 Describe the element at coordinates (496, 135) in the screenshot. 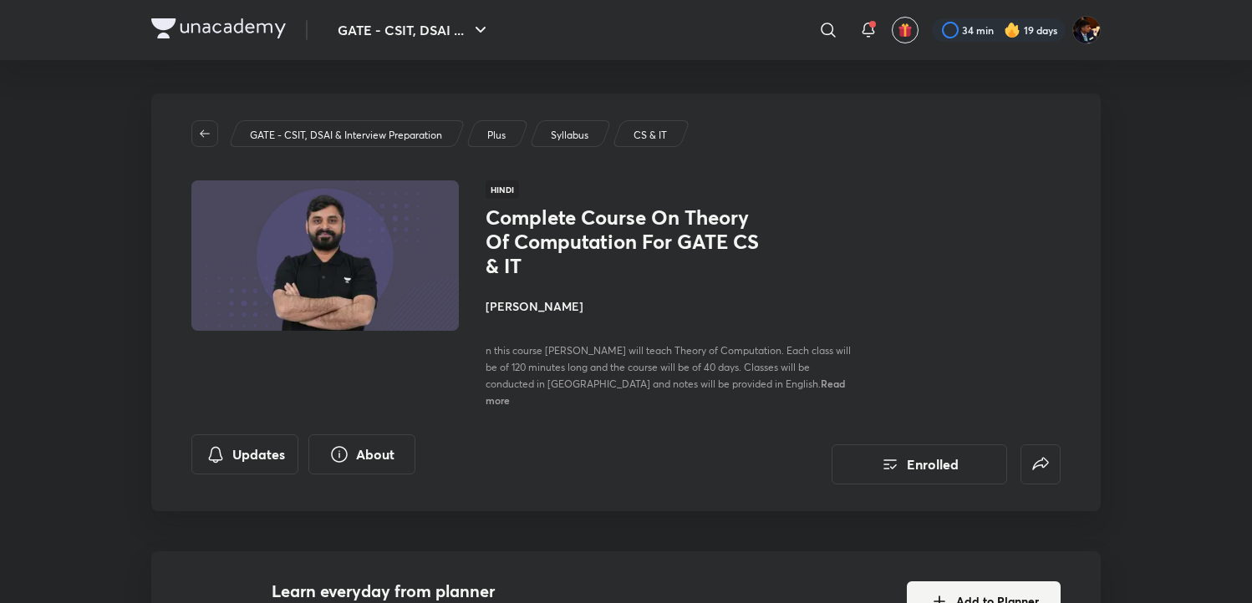

I see `a: Plus` at that location.